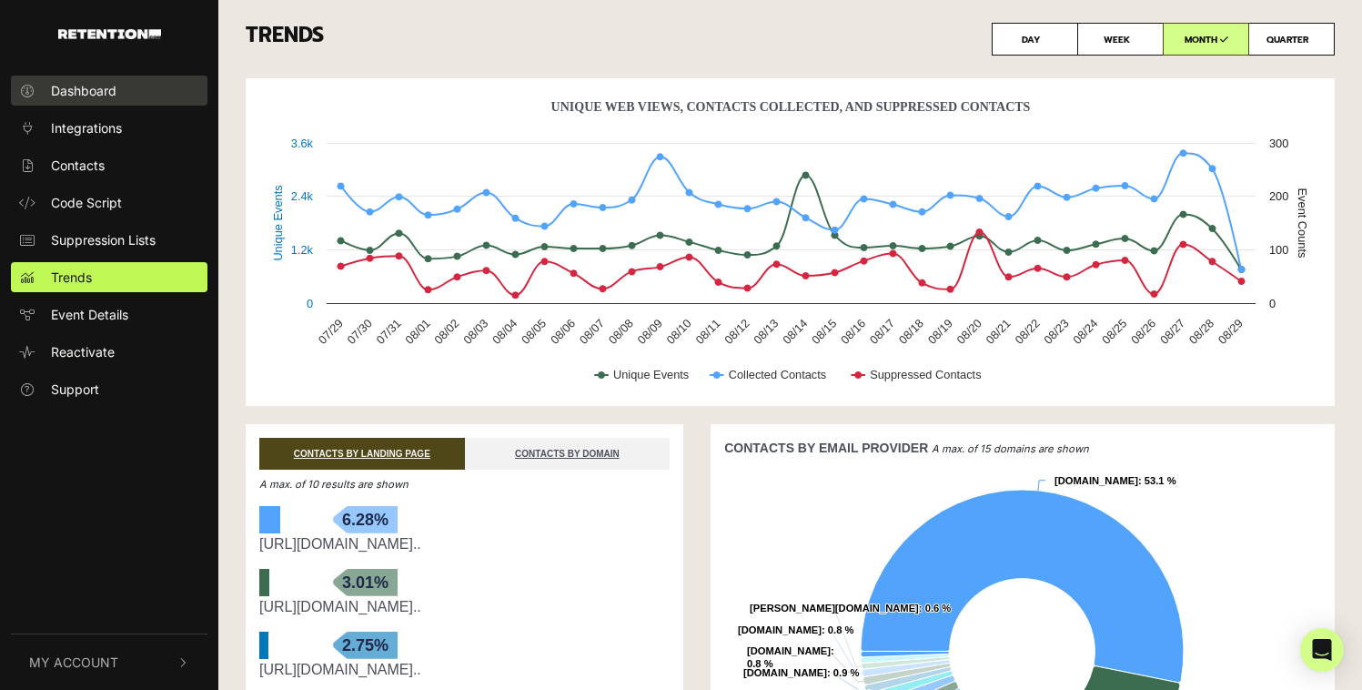 This screenshot has height=690, width=1362. What do you see at coordinates (1322, 650) in the screenshot?
I see `div: Open Intercom Messenger` at bounding box center [1322, 650].